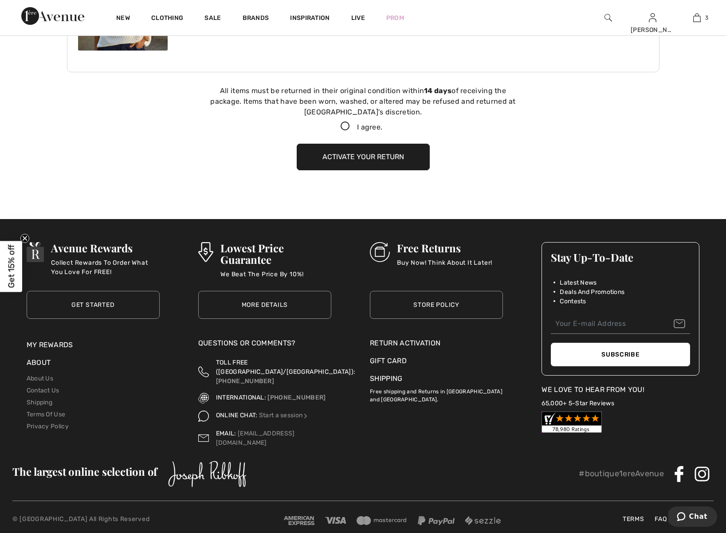 Image resolution: width=726 pixels, height=533 pixels. I want to click on button: Activate your return, so click(363, 157).